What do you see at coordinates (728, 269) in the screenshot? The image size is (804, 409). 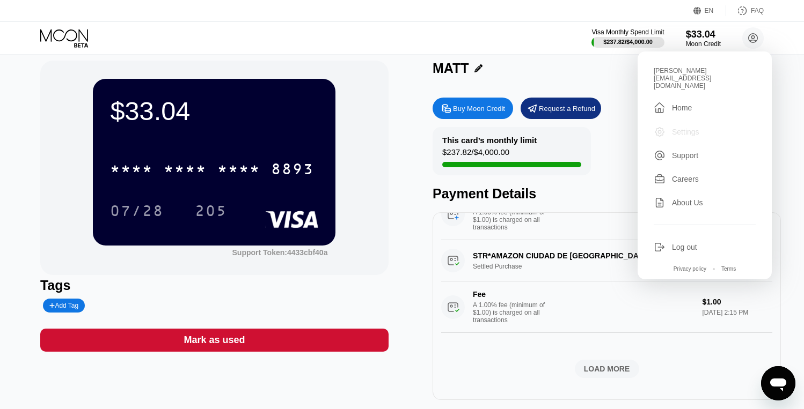 I see `div: Terms` at bounding box center [728, 269].